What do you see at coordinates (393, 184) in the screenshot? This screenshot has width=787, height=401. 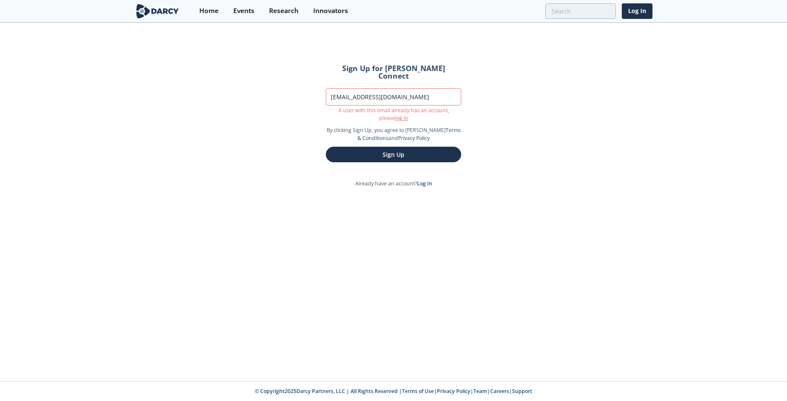 I see `p: Already have an account?` at bounding box center [393, 184].